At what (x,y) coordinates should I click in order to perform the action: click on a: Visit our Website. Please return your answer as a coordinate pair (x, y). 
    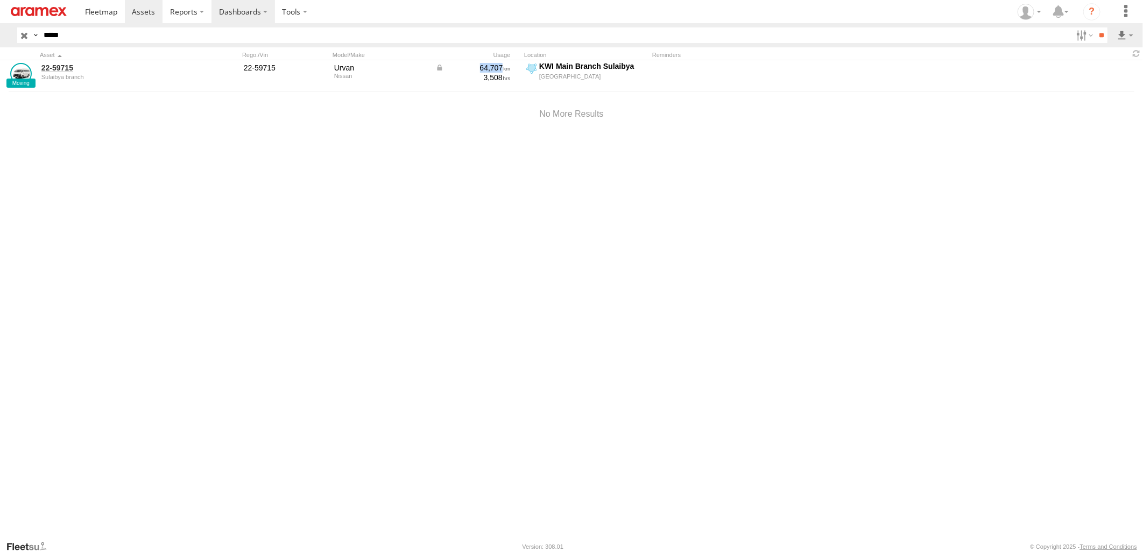
    Looking at the image, I should click on (31, 547).